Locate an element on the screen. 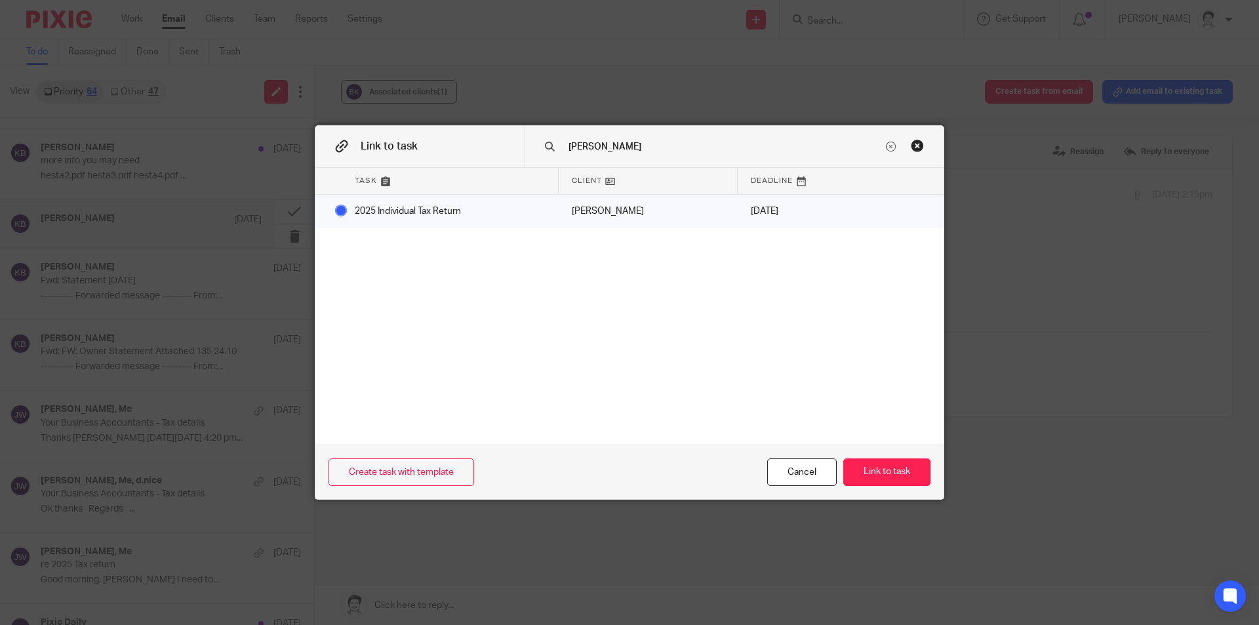 The height and width of the screenshot is (625, 1259). span: Link to task is located at coordinates (389, 146).